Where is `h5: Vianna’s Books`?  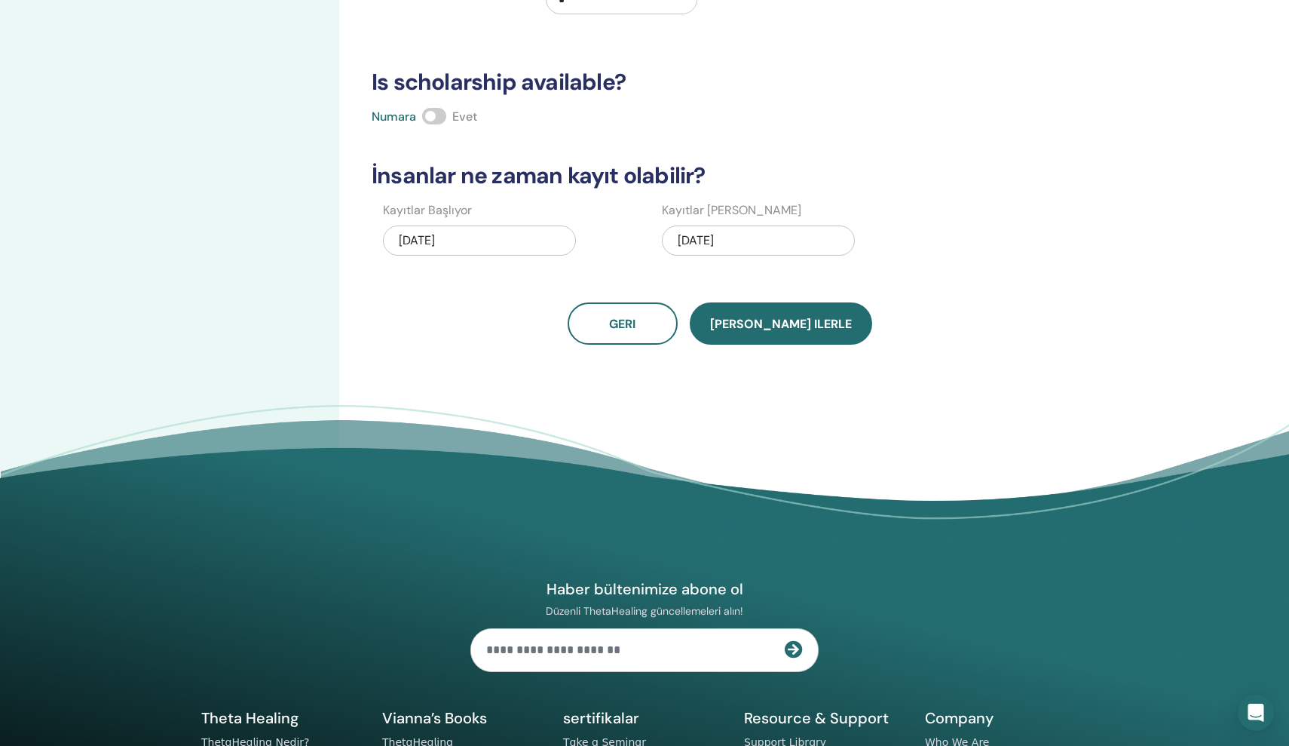 h5: Vianna’s Books is located at coordinates (464, 718).